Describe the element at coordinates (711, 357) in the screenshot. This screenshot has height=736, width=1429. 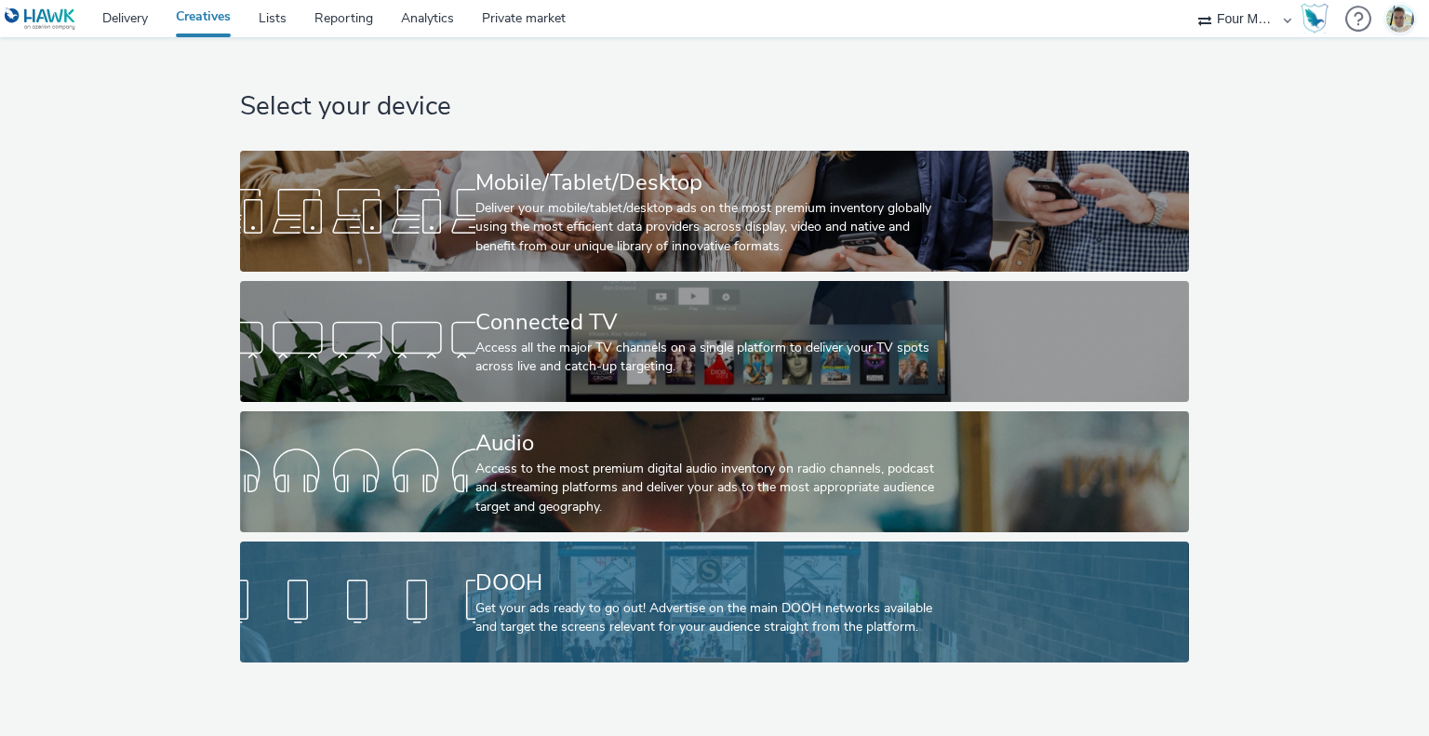
I see `div: Access all the major TV channels on a single platform to deliver your TV spots across live and ca...` at that location.